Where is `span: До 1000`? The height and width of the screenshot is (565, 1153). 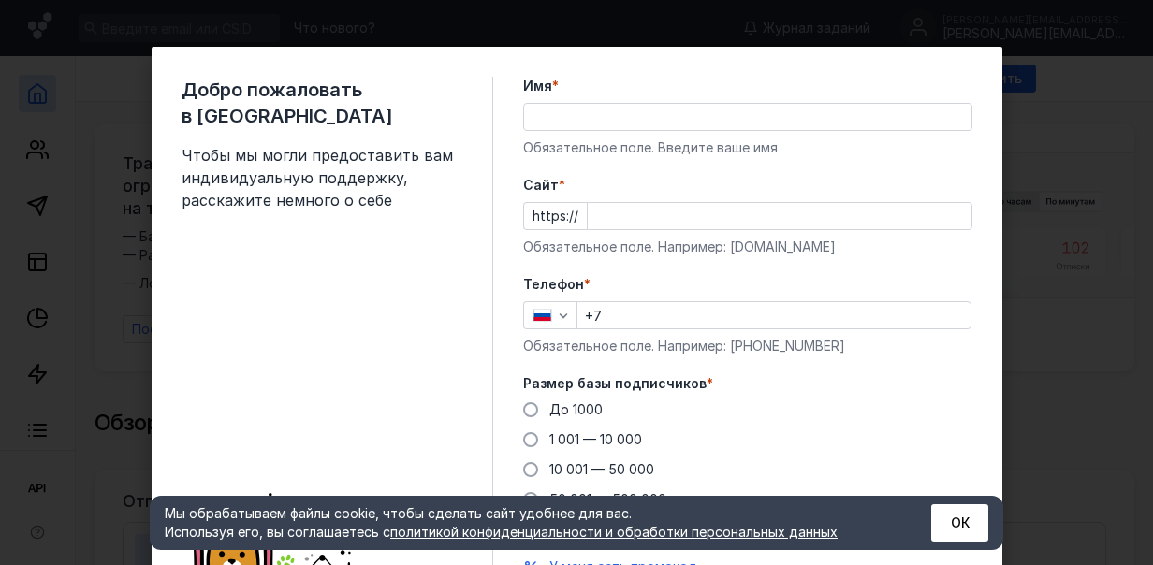 span: До 1000 is located at coordinates (575, 409).